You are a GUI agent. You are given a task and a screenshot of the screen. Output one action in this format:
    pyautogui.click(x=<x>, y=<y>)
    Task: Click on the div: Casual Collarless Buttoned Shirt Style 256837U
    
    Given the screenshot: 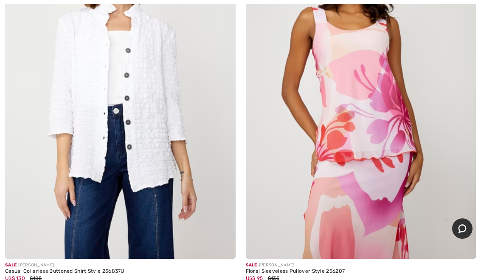 What is the action you would take?
    pyautogui.click(x=120, y=271)
    